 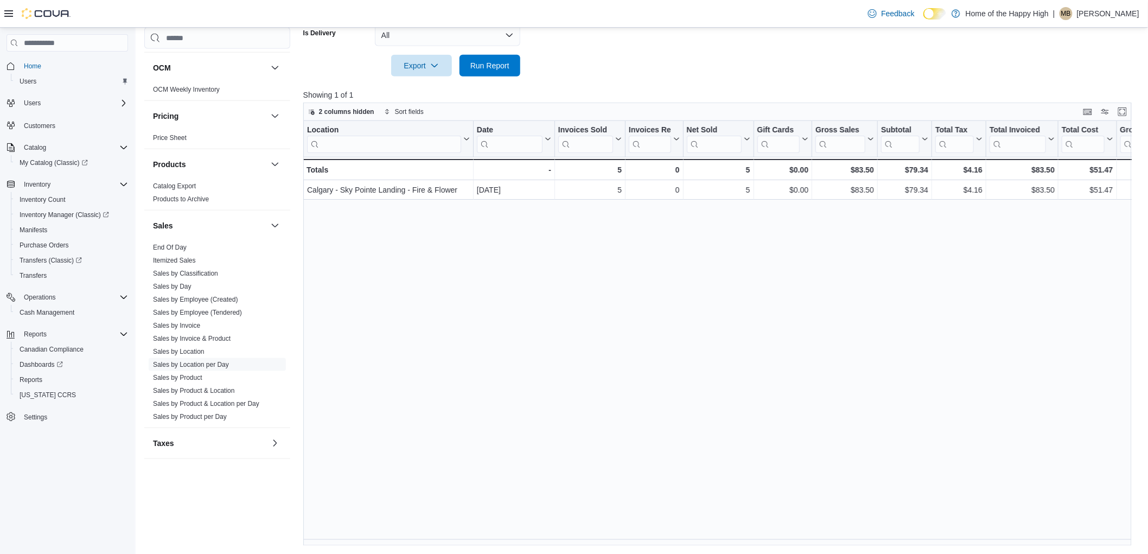 What do you see at coordinates (170, 247) in the screenshot?
I see `a: End Of Day` at bounding box center [170, 247].